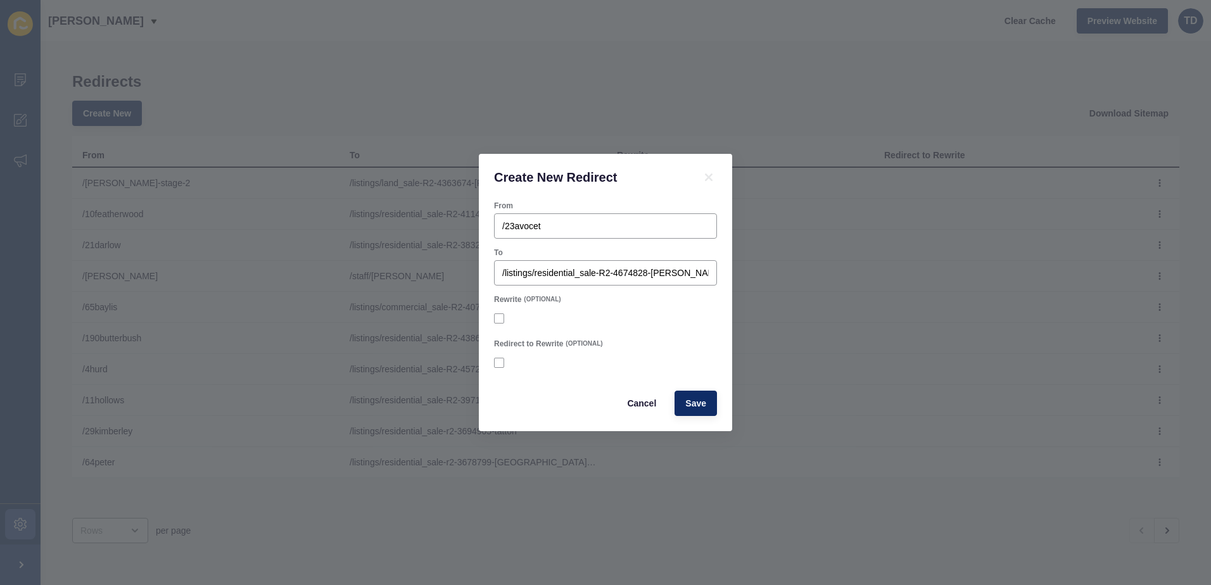 The height and width of the screenshot is (585, 1211). What do you see at coordinates (528, 344) in the screenshot?
I see `label: Redirect to Rewrite` at bounding box center [528, 344].